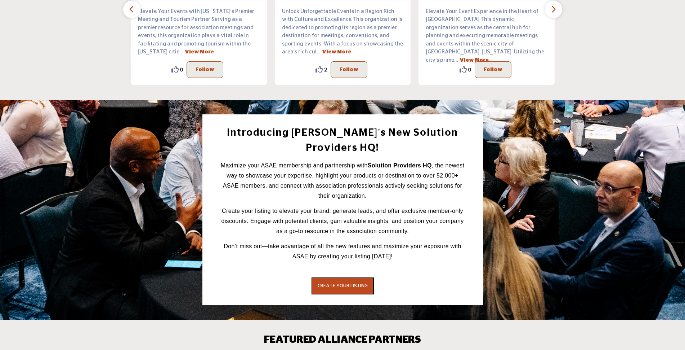 Image resolution: width=685 pixels, height=350 pixels. I want to click on button: CREATE YOUR LISTING, so click(343, 286).